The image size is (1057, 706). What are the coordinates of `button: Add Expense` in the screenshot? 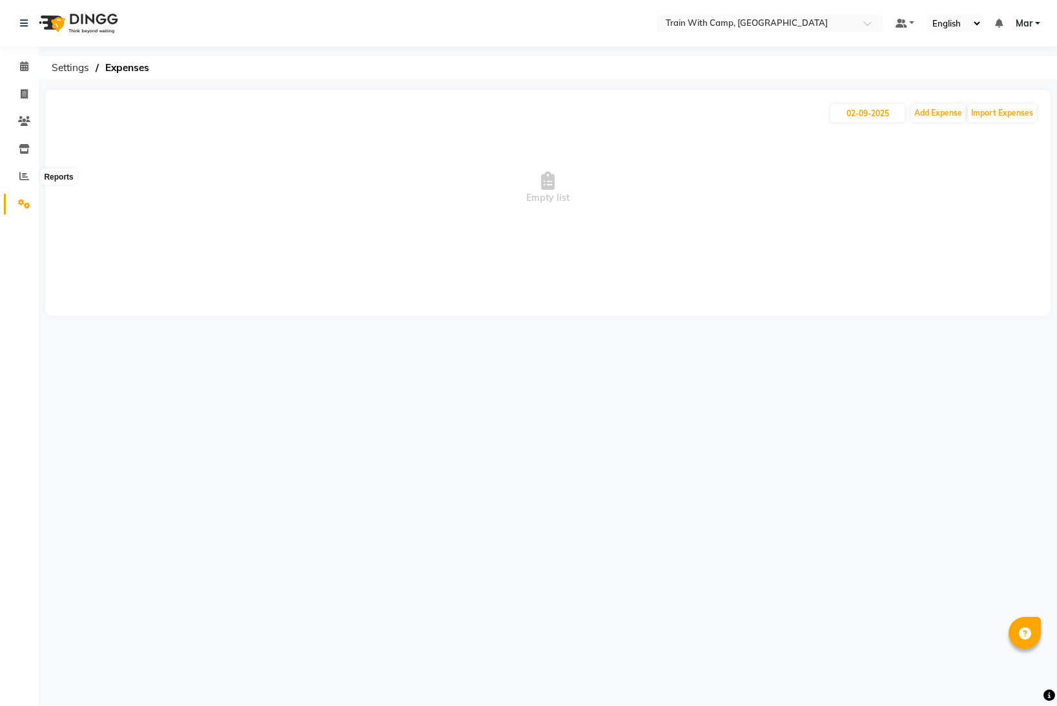 It's located at (938, 113).